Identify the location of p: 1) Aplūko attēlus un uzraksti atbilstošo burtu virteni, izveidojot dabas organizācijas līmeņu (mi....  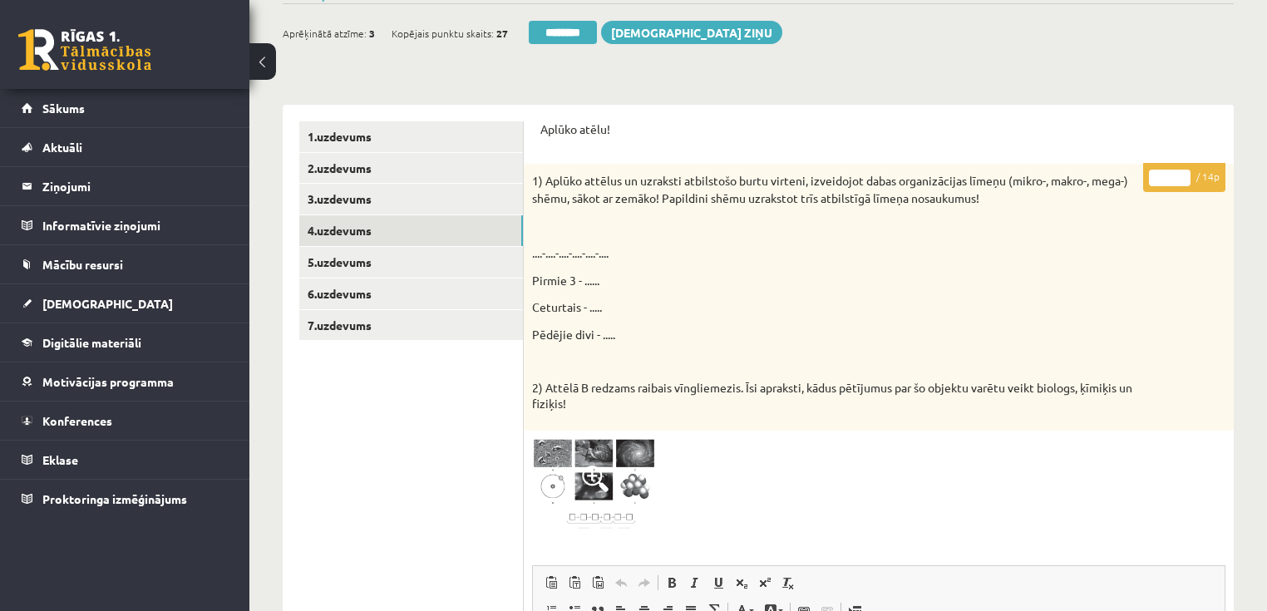
(837, 190).